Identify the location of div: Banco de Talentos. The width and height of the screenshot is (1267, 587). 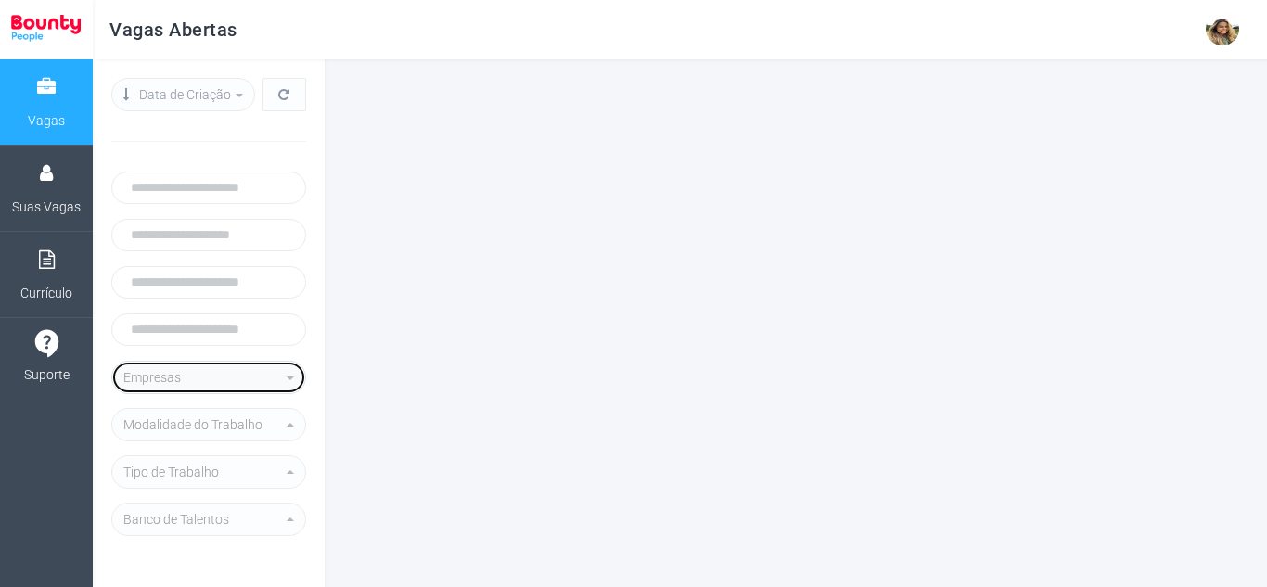
(203, 520).